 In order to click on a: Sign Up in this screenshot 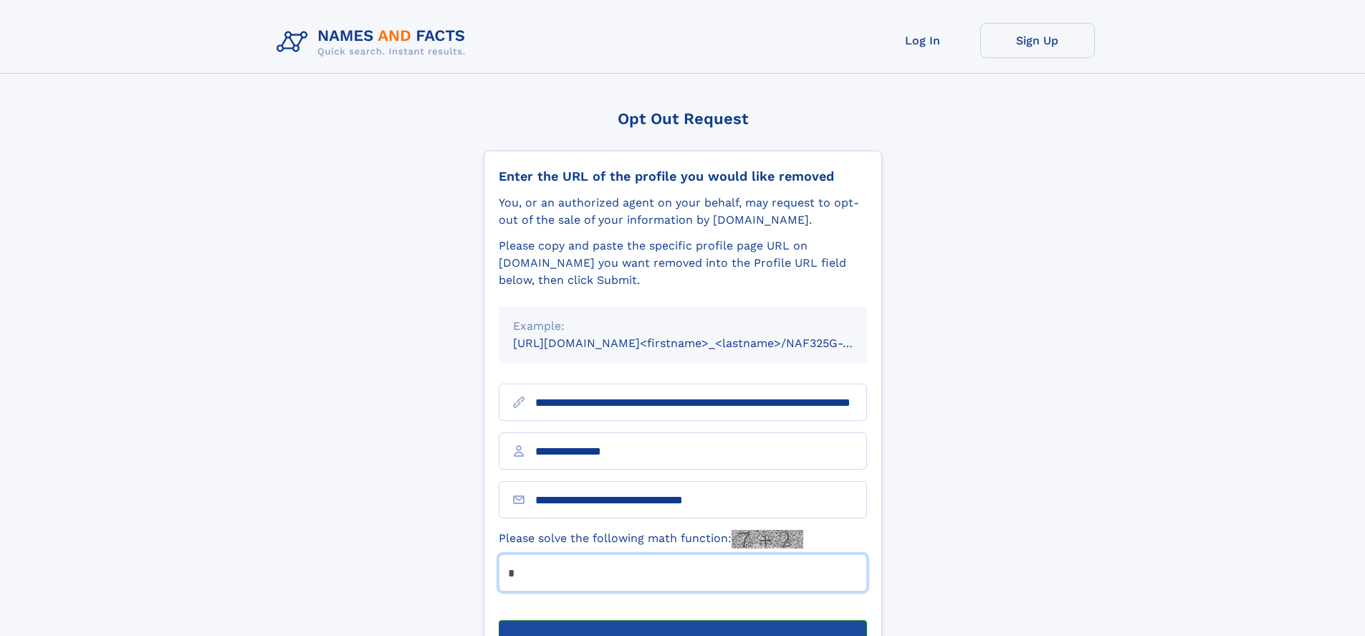, I will do `click(1038, 40)`.